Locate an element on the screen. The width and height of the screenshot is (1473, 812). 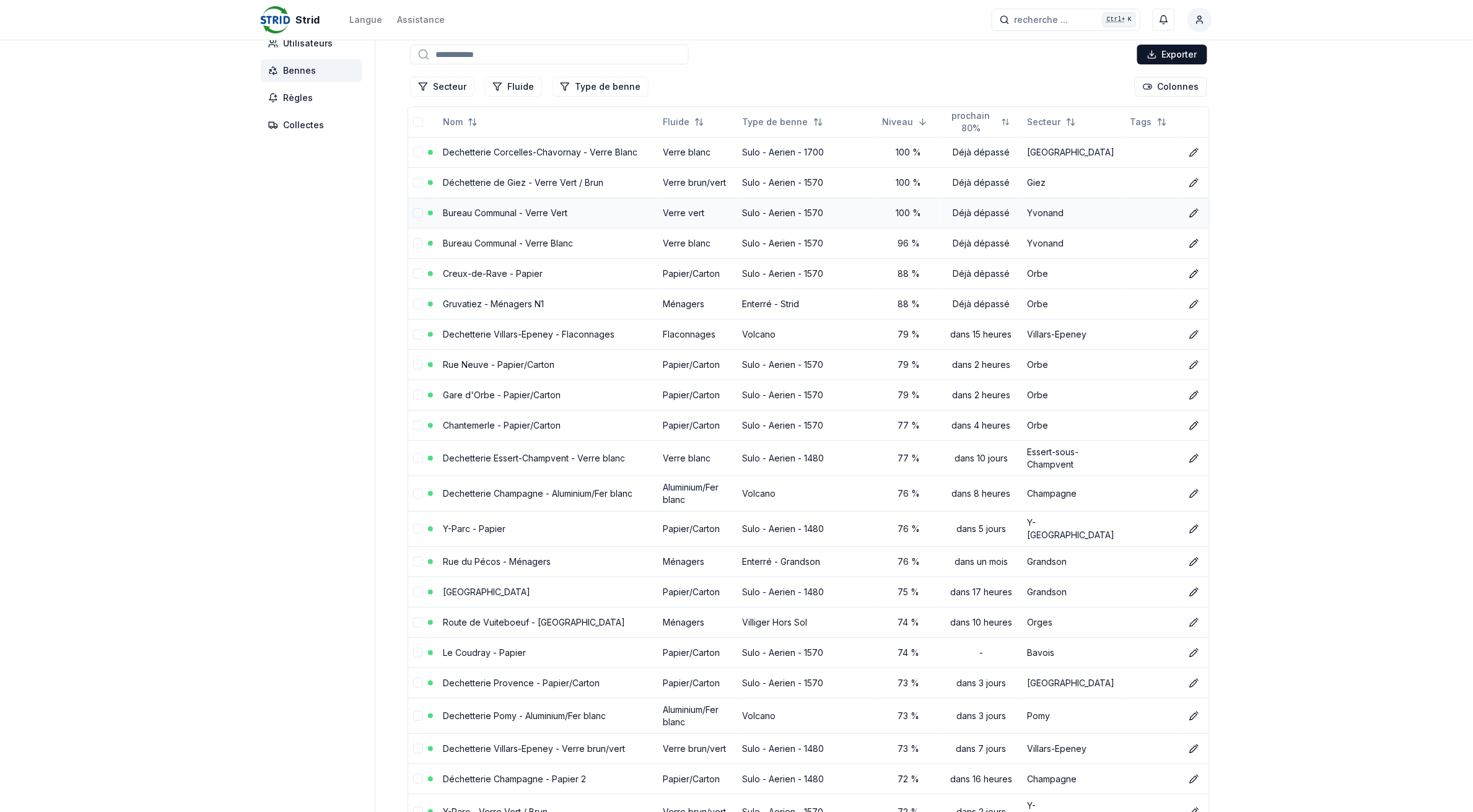
button: select-all is located at coordinates (418, 122).